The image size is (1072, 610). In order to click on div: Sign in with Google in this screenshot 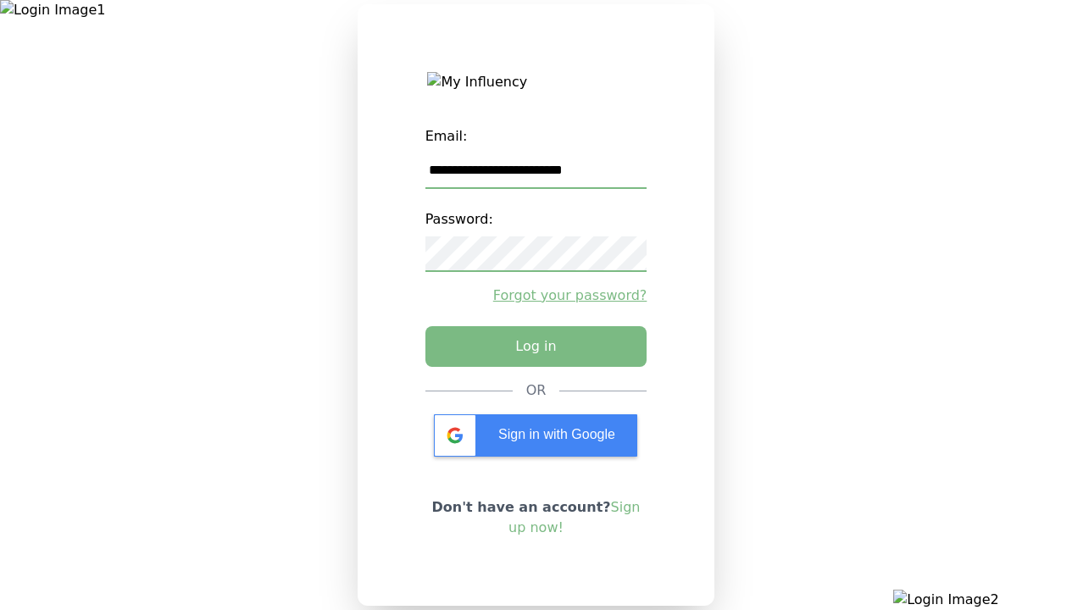, I will do `click(536, 436)`.